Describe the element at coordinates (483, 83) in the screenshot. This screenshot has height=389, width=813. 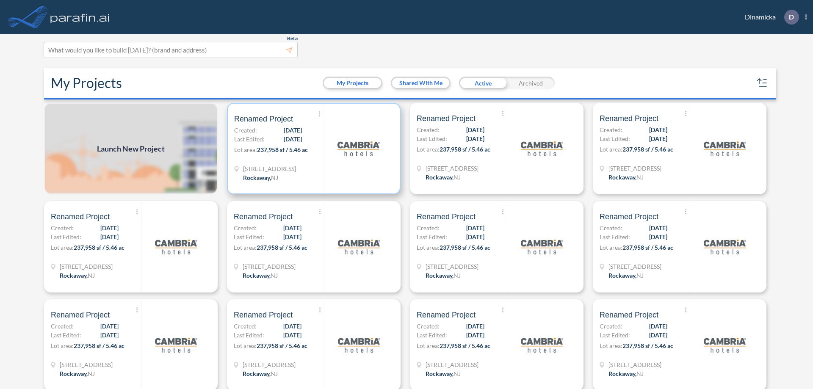
I see `div: Active` at that location.